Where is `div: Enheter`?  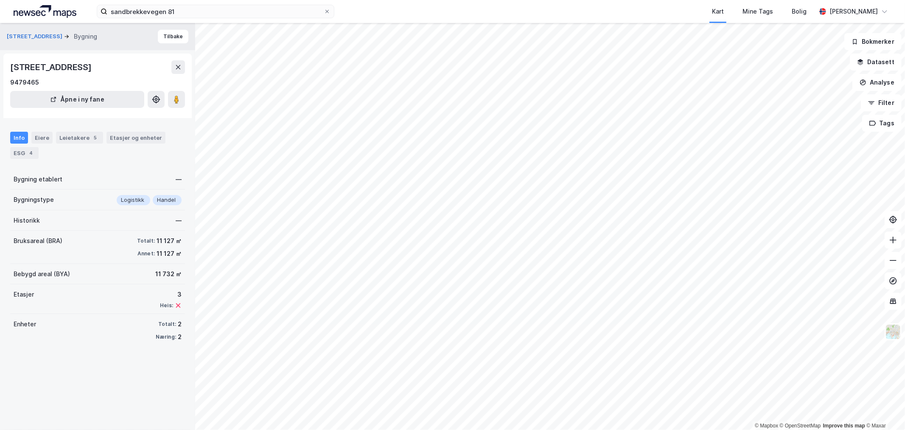
div: Enheter is located at coordinates (25, 324).